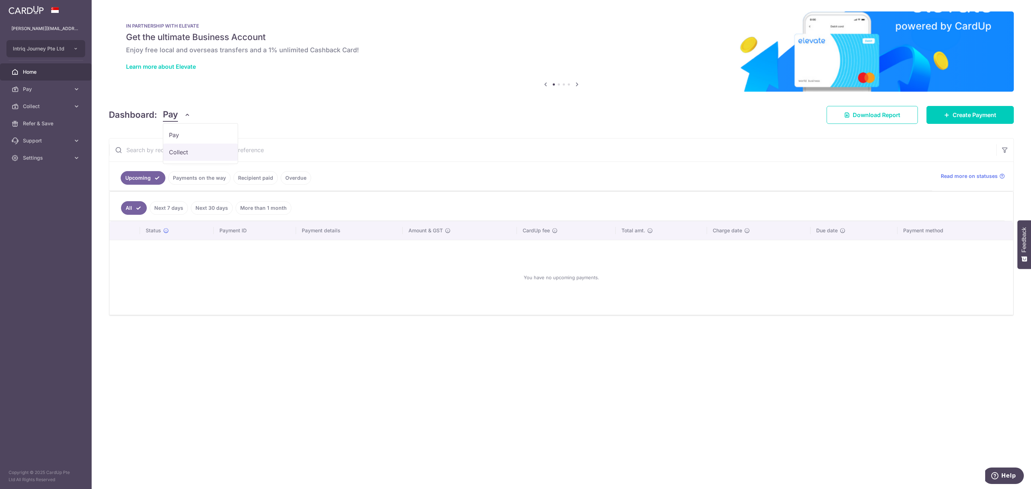 The height and width of the screenshot is (489, 1031). I want to click on a: Upcoming, so click(143, 178).